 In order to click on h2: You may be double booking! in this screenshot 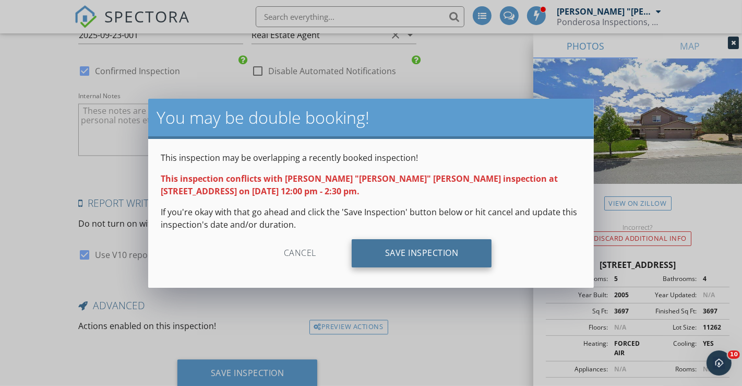, I will do `click(371, 117)`.